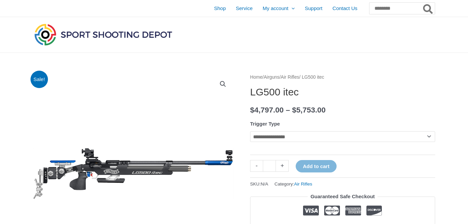  I want to click on bdi: 5,753.00, so click(309, 110).